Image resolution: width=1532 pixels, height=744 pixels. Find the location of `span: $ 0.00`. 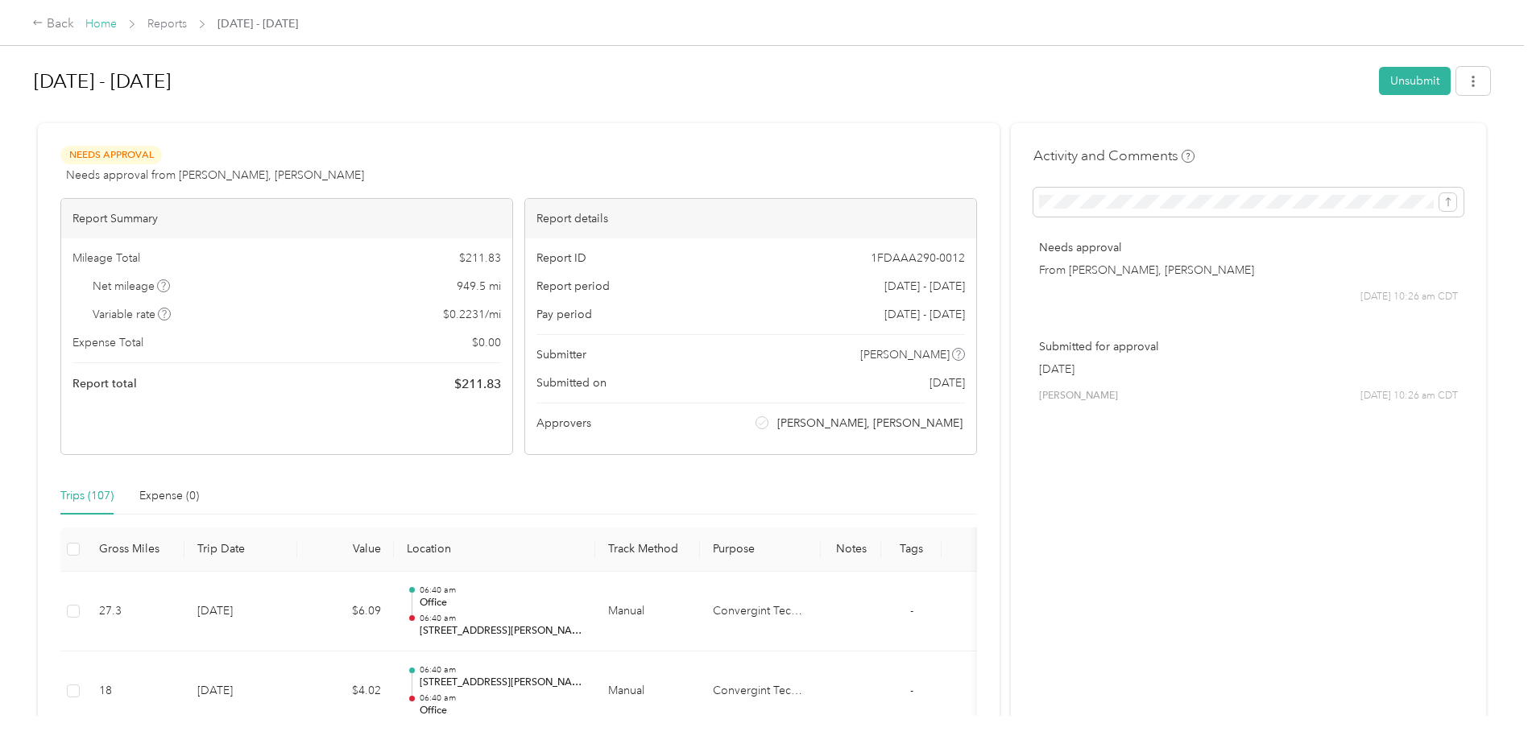

span: $ 0.00 is located at coordinates (487, 342).